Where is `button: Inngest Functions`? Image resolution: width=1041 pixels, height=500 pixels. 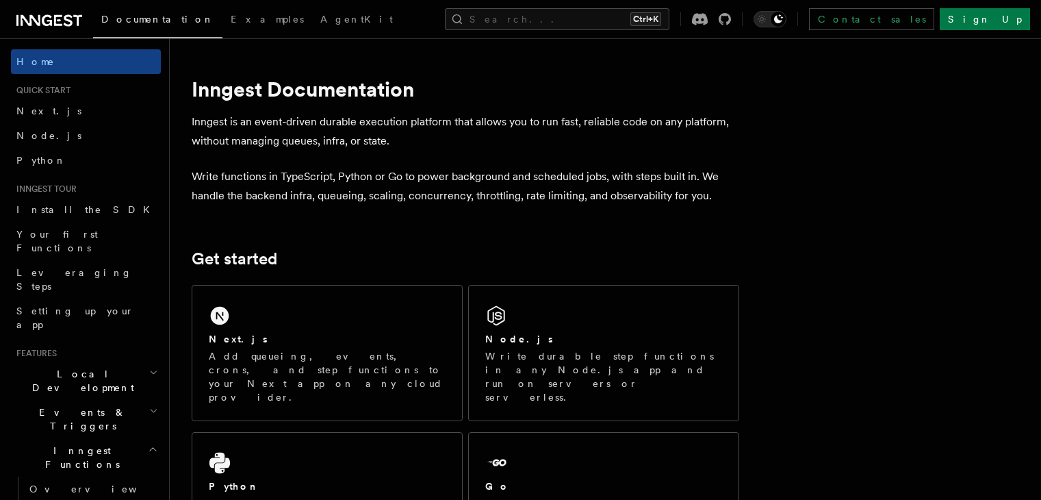 button: Inngest Functions is located at coordinates (86, 457).